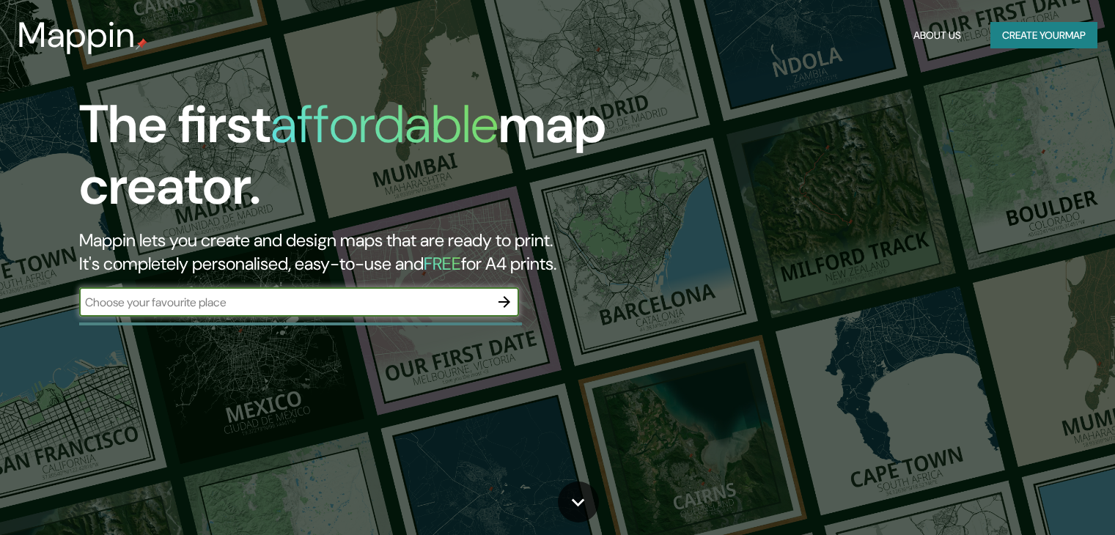 The image size is (1115, 535). What do you see at coordinates (442, 263) in the screenshot?
I see `h5: FREE` at bounding box center [442, 263].